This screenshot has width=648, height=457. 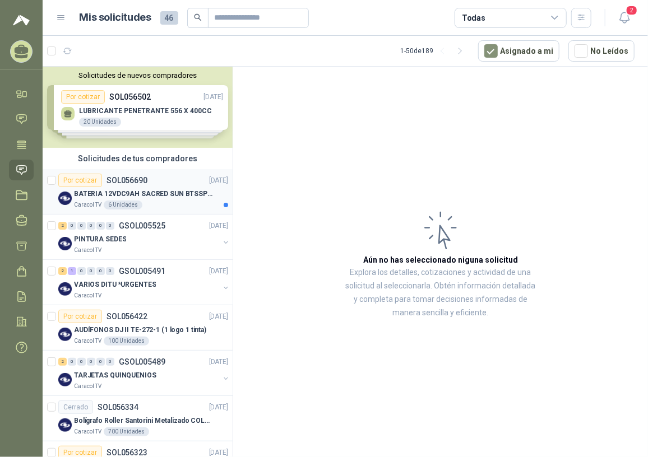 What do you see at coordinates (137, 75) in the screenshot?
I see `button: Solicitudes de nuevos compradores` at bounding box center [137, 75].